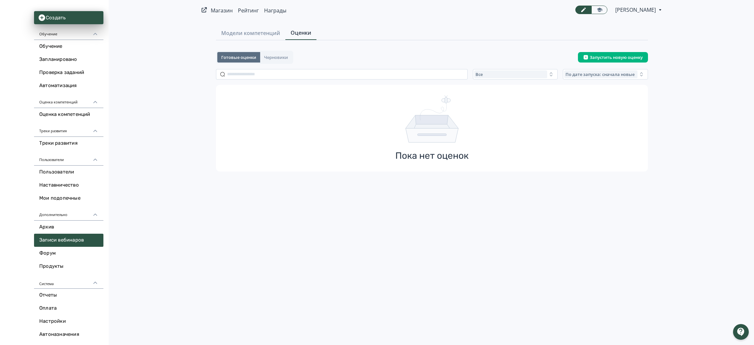 The height and width of the screenshot is (345, 754). Describe the element at coordinates (613, 57) in the screenshot. I see `button: Запустить новую оценку` at that location.